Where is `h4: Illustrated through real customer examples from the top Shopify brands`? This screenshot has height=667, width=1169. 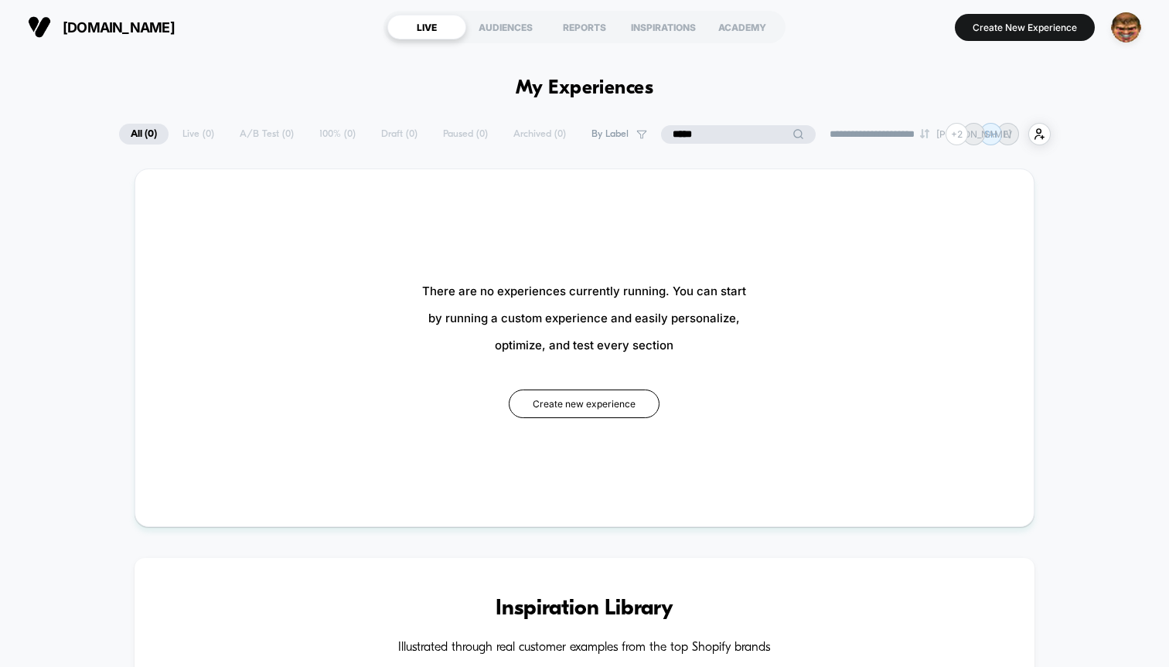
h4: Illustrated through real customer examples from the top Shopify brands is located at coordinates (584, 648).